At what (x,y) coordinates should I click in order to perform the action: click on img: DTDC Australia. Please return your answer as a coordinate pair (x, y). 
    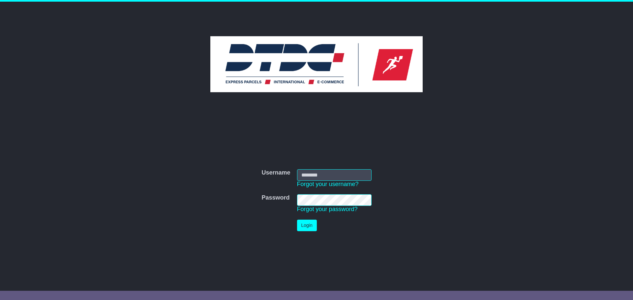
    Looking at the image, I should click on (317, 64).